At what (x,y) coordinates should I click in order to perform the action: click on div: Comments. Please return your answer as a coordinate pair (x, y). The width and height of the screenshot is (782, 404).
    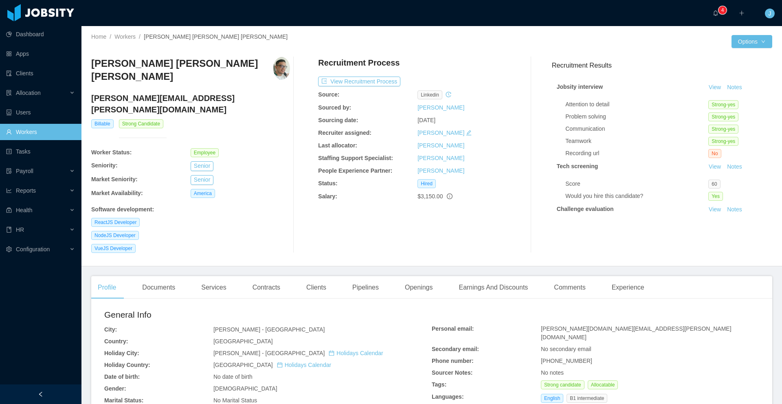
    Looking at the image, I should click on (570, 288).